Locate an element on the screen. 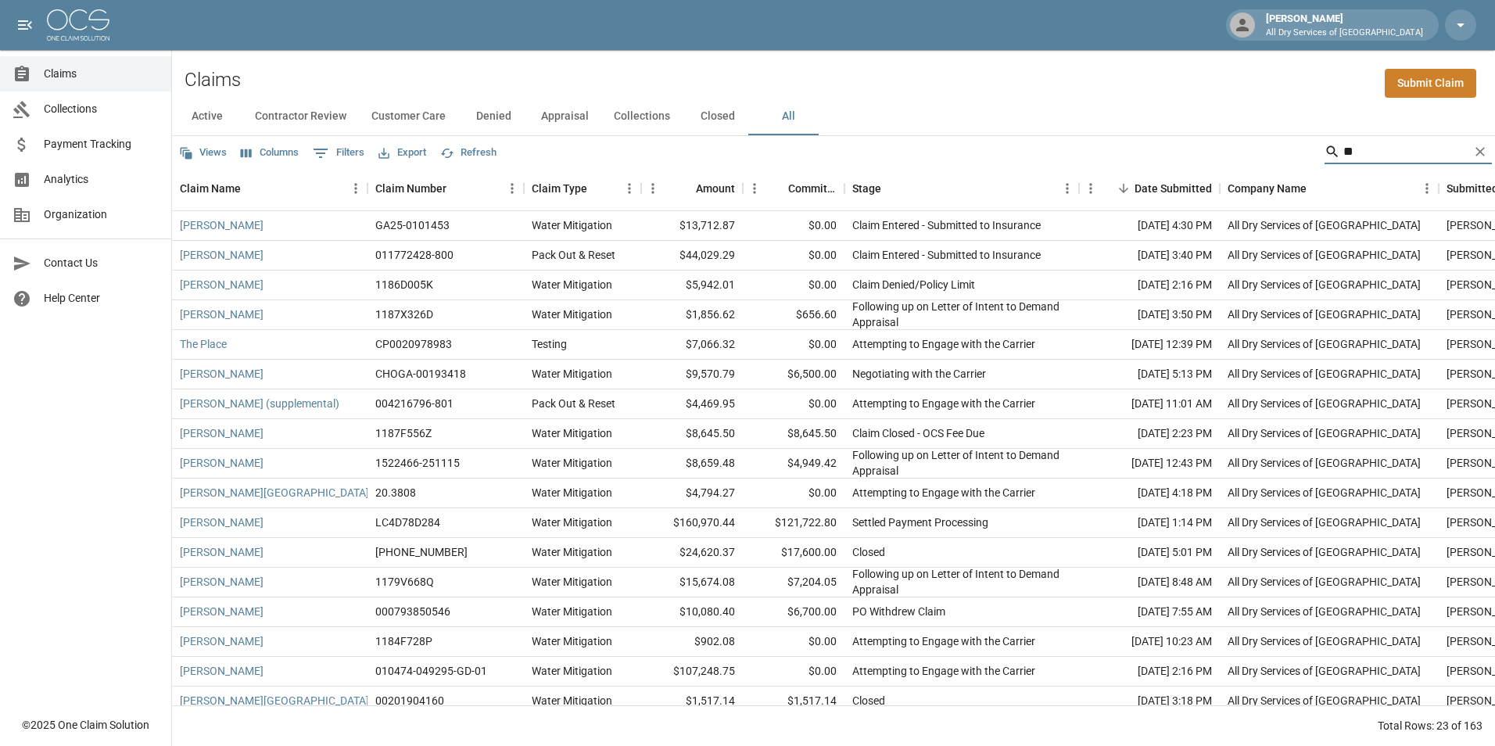 The width and height of the screenshot is (1495, 746). div: 1187X326D is located at coordinates (404, 314).